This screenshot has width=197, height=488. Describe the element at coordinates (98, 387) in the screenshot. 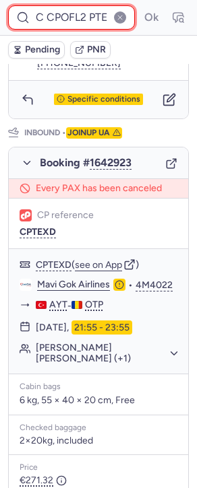

I see `div: Cabin bags` at that location.